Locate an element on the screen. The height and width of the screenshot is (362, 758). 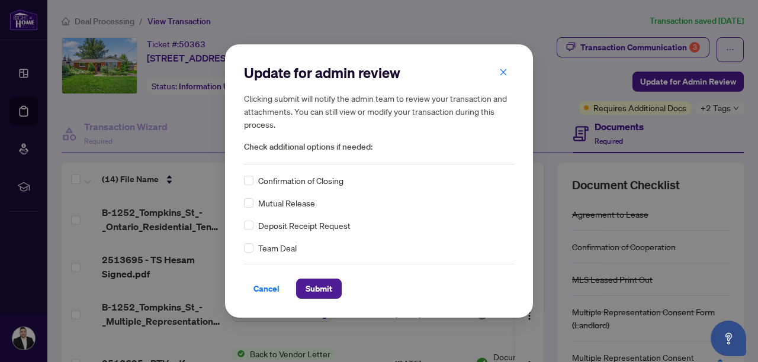
h2: Update for admin review is located at coordinates (379, 73).